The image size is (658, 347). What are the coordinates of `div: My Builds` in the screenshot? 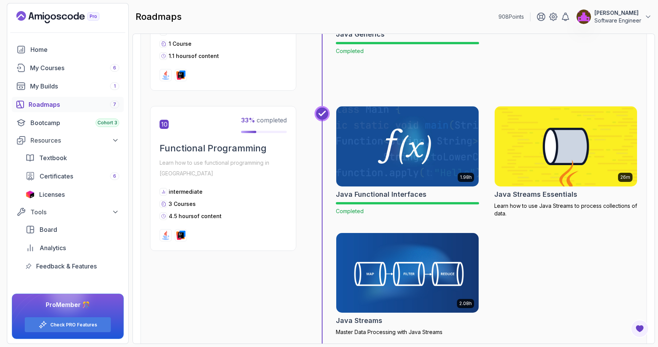 It's located at (75, 86).